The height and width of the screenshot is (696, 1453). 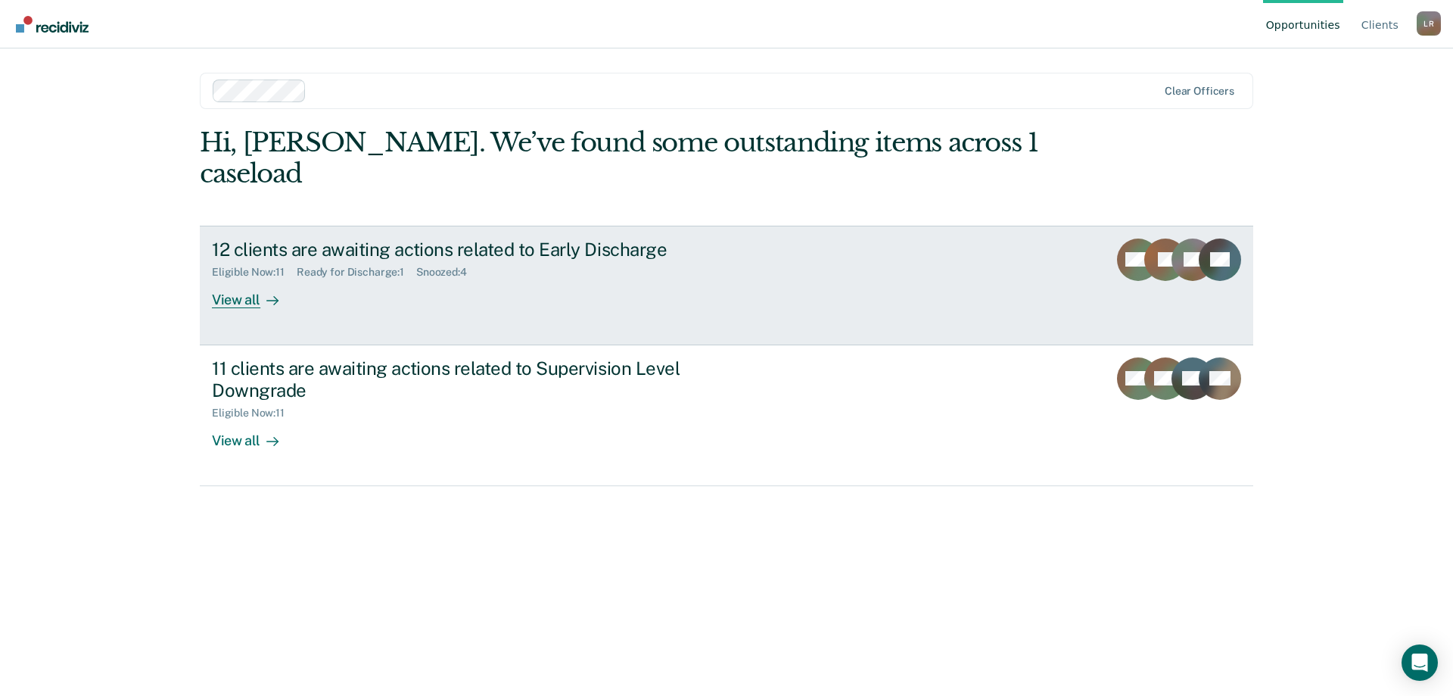 What do you see at coordinates (478, 249) in the screenshot?
I see `div: 12 clients are awaiting actions related to Early Discharge` at bounding box center [478, 249].